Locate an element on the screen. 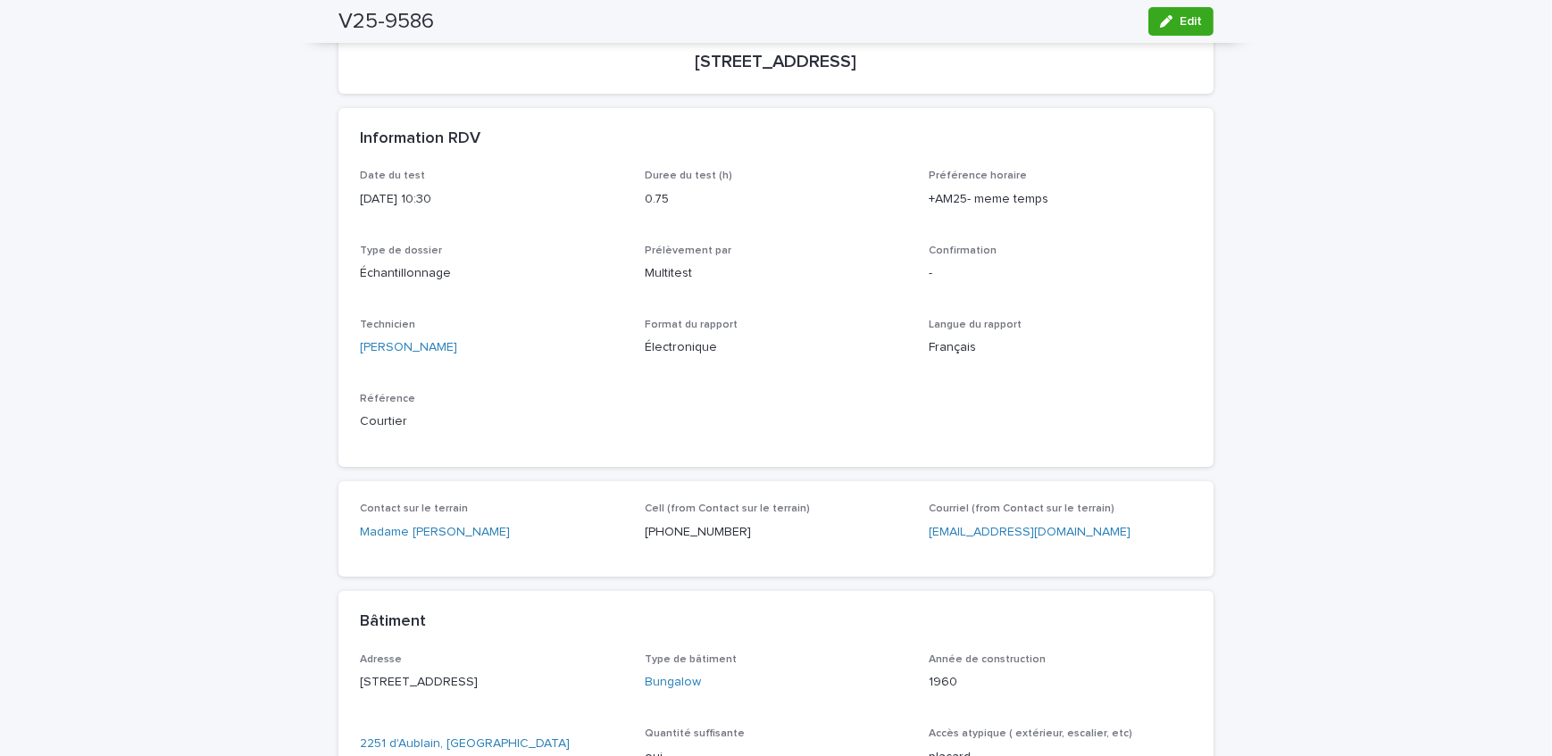  span: Confirmation is located at coordinates (963, 251).